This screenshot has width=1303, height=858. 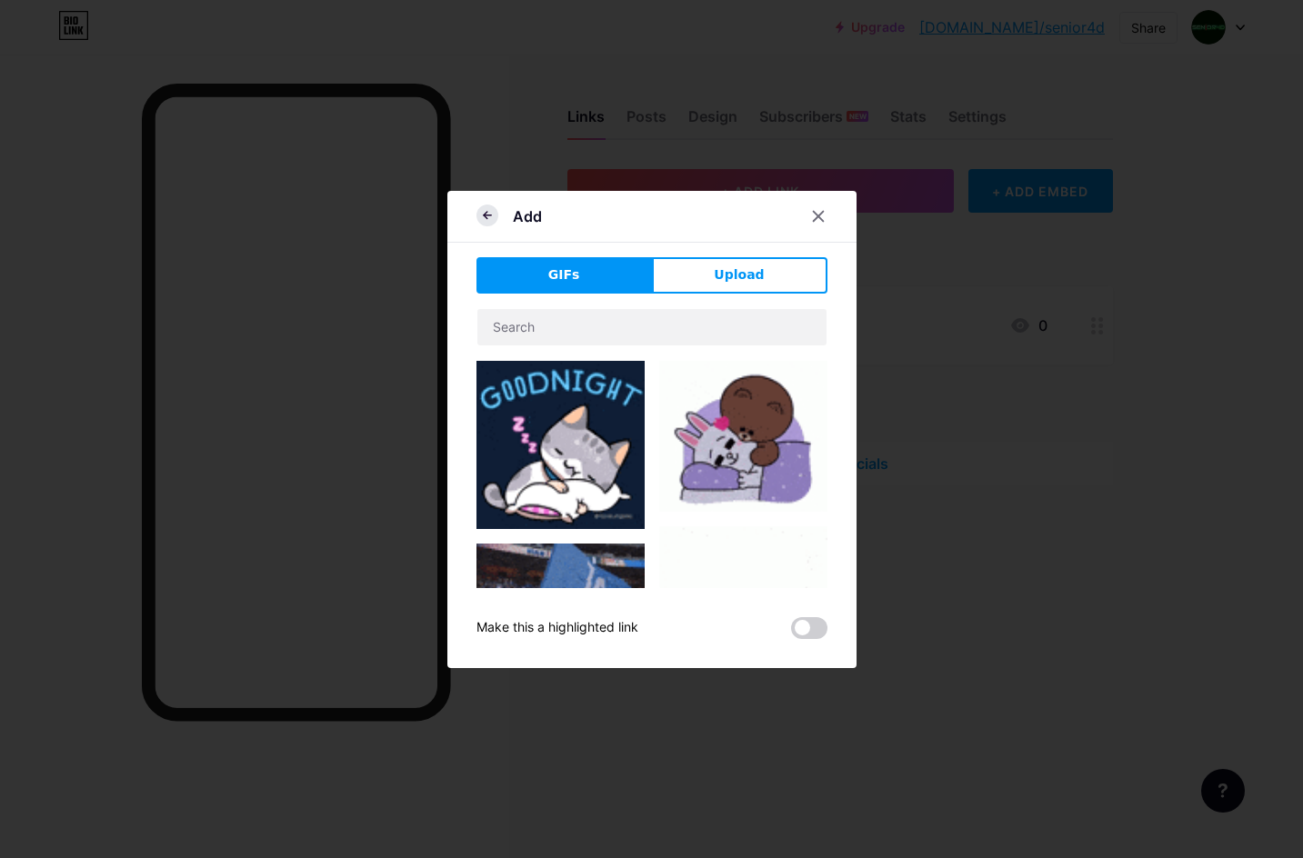 What do you see at coordinates (564, 275) in the screenshot?
I see `button: GIFs` at bounding box center [564, 275].